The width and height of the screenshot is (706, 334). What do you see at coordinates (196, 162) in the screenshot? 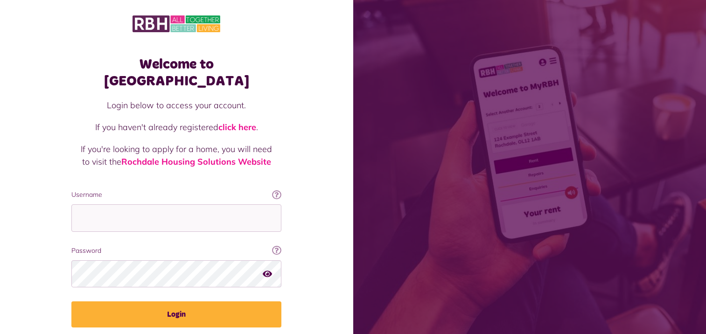
I see `a: Rochdale Housing Solutions Website` at bounding box center [196, 162].